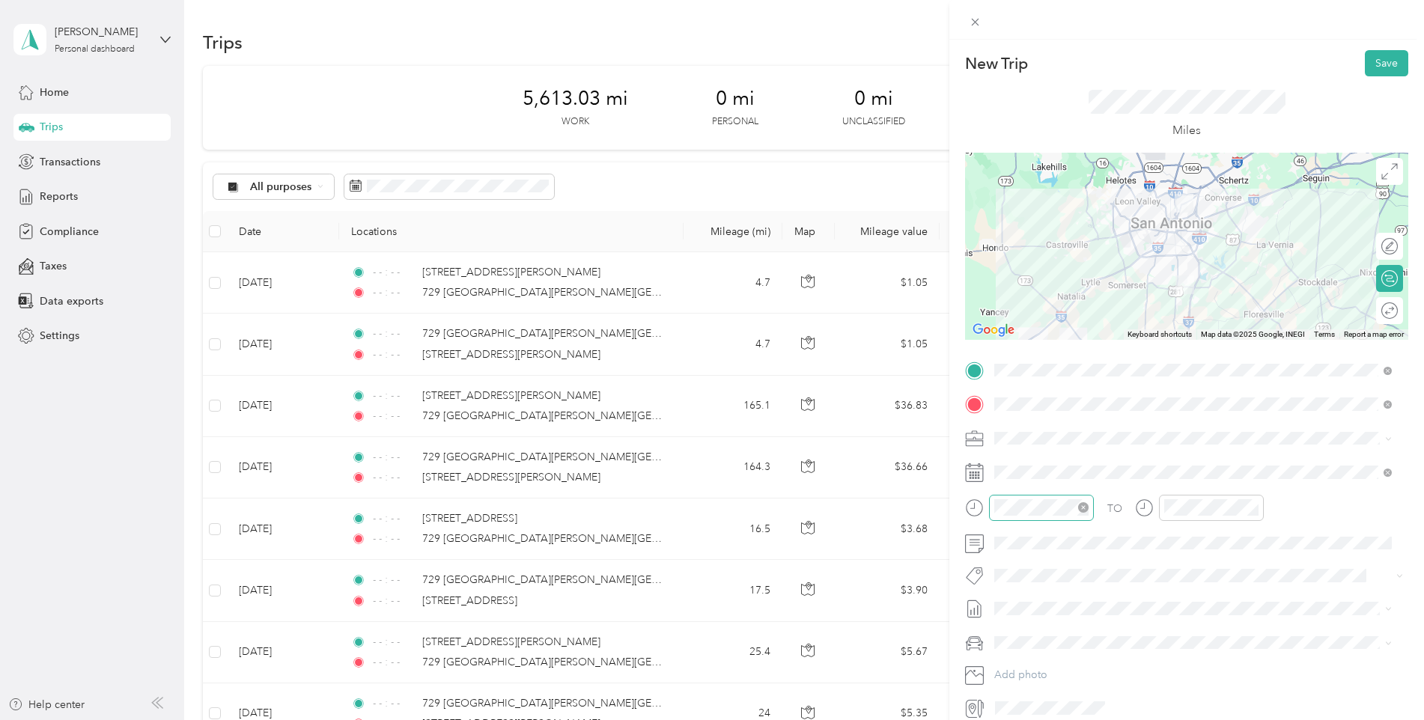 Image resolution: width=1424 pixels, height=720 pixels. What do you see at coordinates (1325, 334) in the screenshot?
I see `a: Terms (opens in new tab)` at bounding box center [1325, 334].